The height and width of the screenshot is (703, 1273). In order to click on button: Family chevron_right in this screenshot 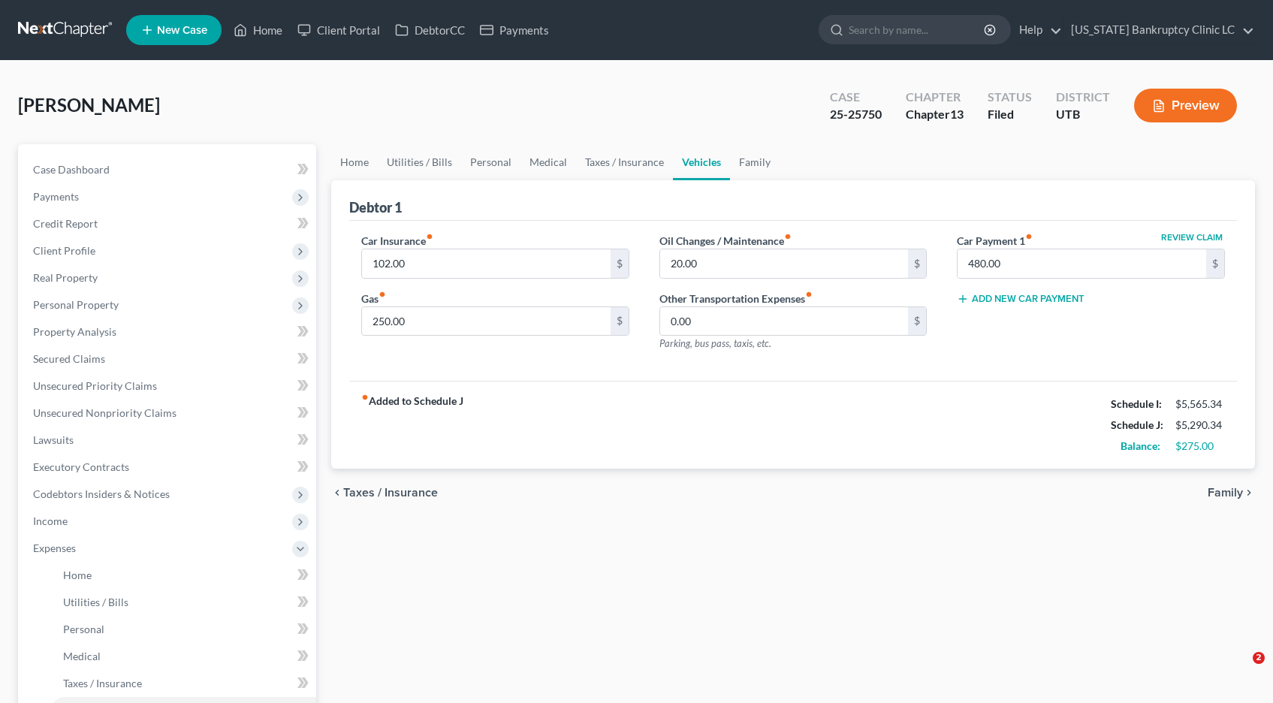, I will do `click(1231, 493)`.